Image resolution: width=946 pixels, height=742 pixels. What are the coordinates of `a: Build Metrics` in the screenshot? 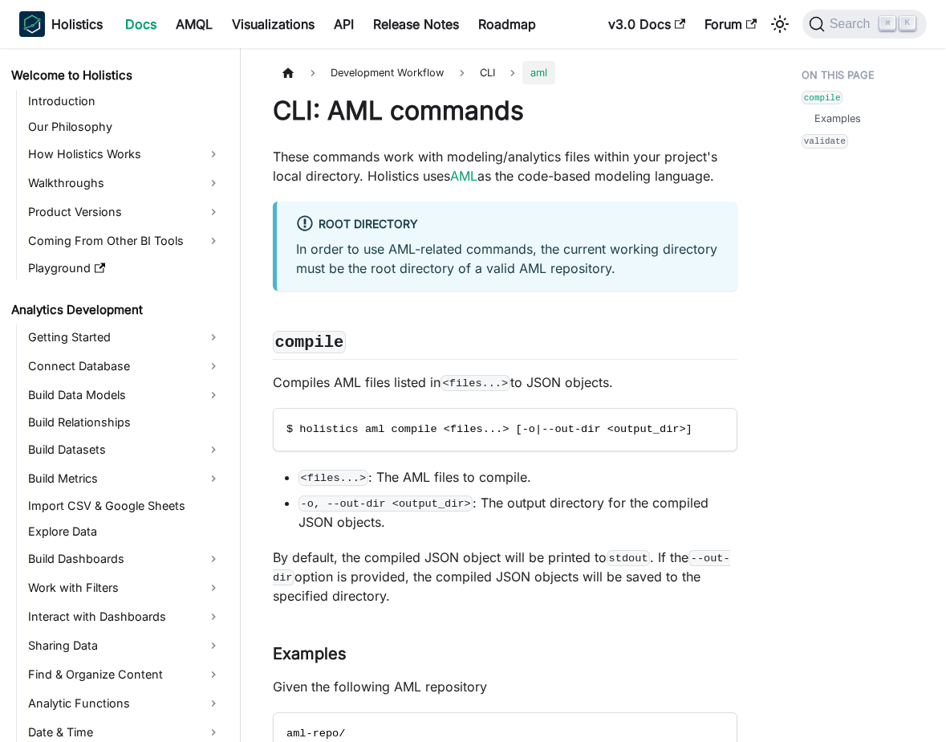 It's located at (124, 478).